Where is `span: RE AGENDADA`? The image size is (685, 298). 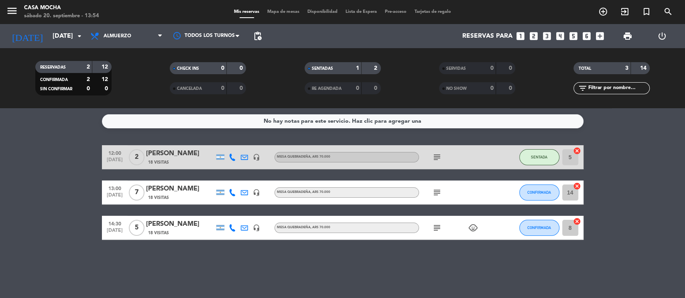
span: RE AGENDADA is located at coordinates (327, 89).